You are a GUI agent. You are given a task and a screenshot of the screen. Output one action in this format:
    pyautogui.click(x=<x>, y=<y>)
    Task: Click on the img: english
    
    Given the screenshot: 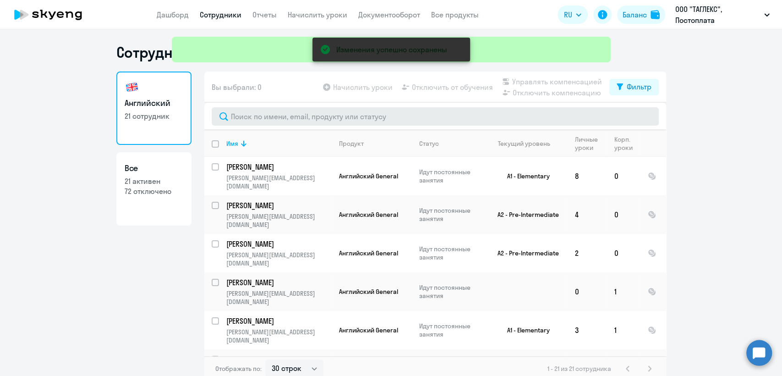 What is the action you would take?
    pyautogui.click(x=132, y=87)
    